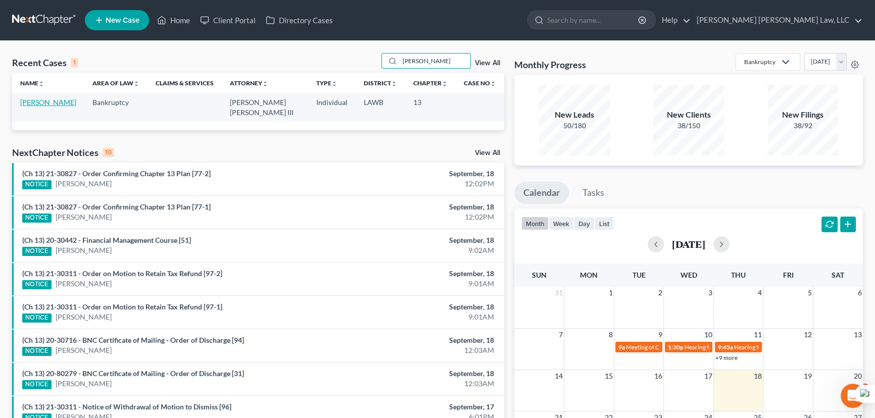 The height and width of the screenshot is (418, 875). Describe the element at coordinates (708, 376) in the screenshot. I see `span: 17` at that location.